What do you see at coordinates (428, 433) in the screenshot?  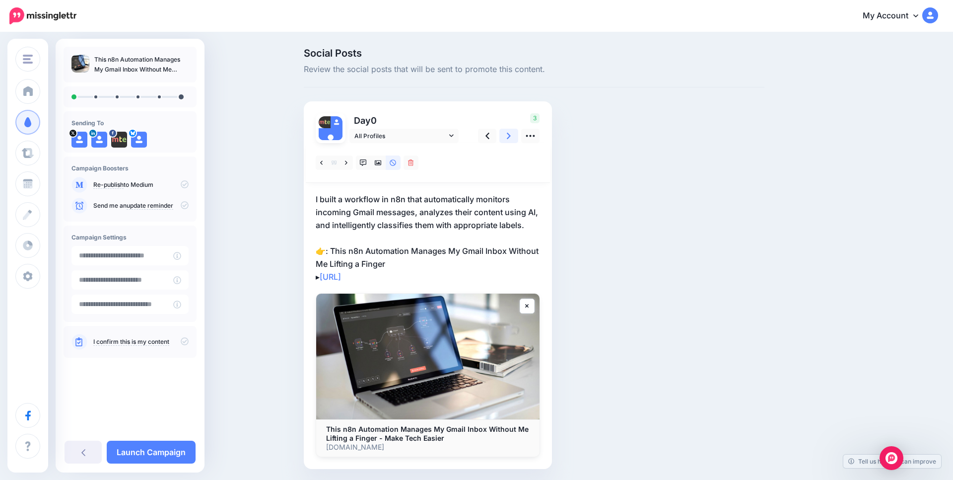 I see `b: This n8n Automation Manages My Gmail Inbox Without Me Lifting a Finger - Make Tech Easier` at bounding box center [428, 433].